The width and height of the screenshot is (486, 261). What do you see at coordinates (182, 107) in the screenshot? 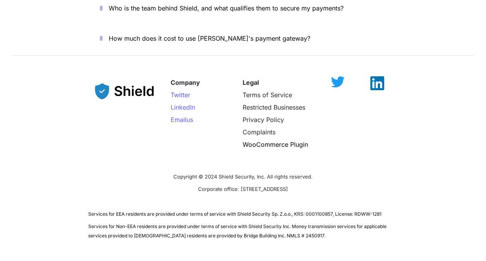
I see `a: LinkedIn` at bounding box center [182, 107].